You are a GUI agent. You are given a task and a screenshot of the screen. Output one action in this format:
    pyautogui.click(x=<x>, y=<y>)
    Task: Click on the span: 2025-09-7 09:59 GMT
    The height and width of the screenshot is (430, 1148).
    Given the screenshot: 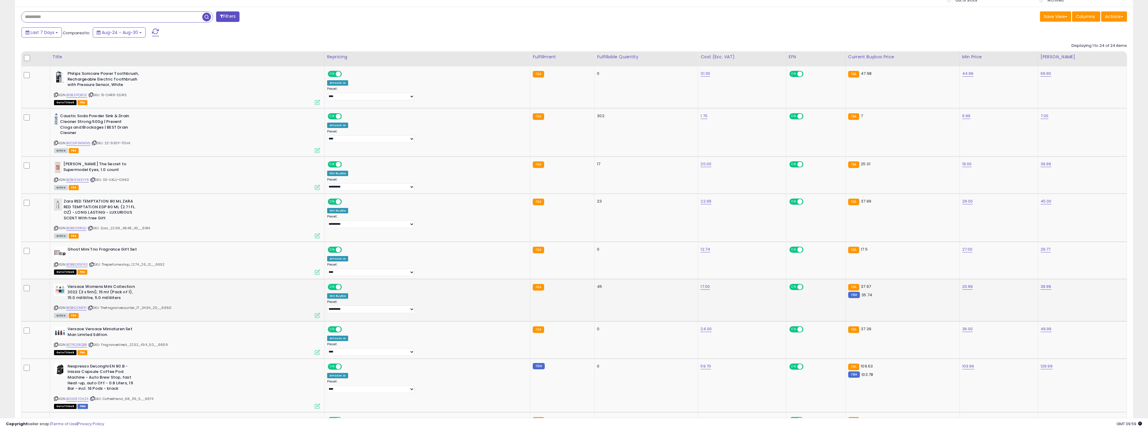 What is the action you would take?
    pyautogui.click(x=1130, y=423)
    